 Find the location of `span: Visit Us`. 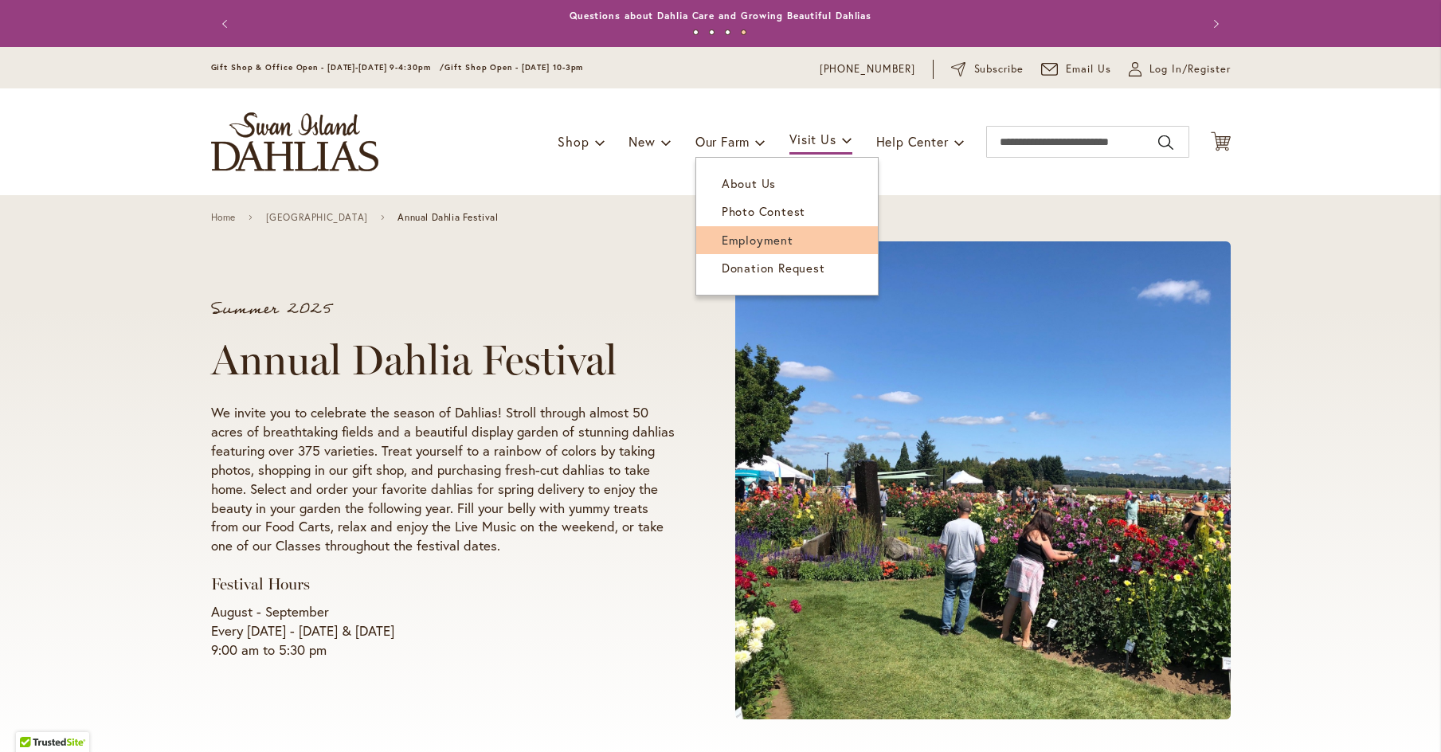

span: Visit Us is located at coordinates (813, 139).